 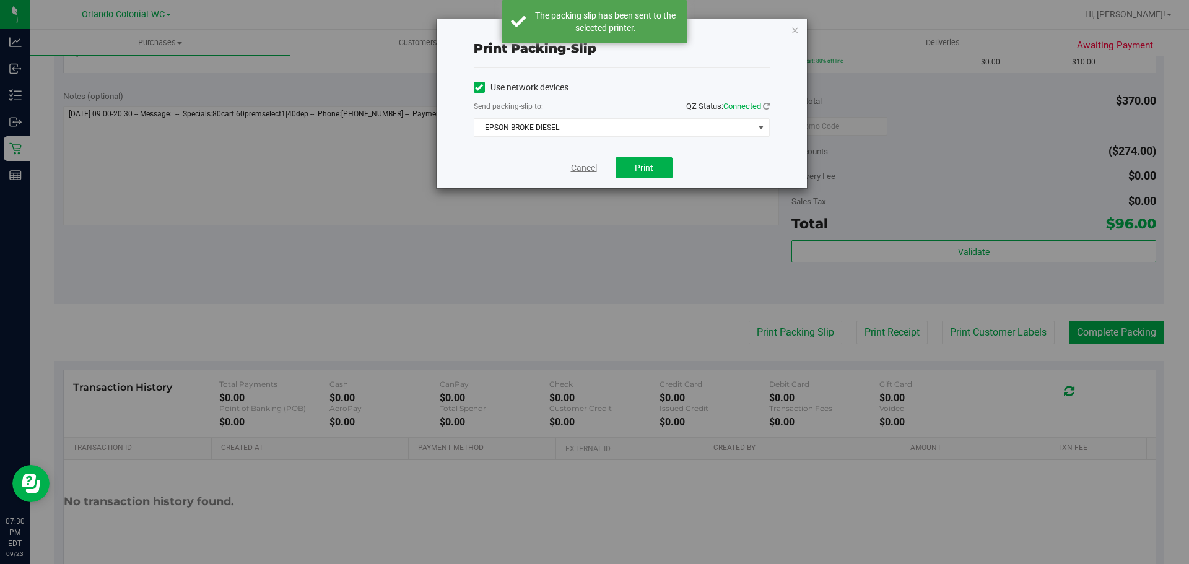 I want to click on a: Cancel, so click(x=584, y=168).